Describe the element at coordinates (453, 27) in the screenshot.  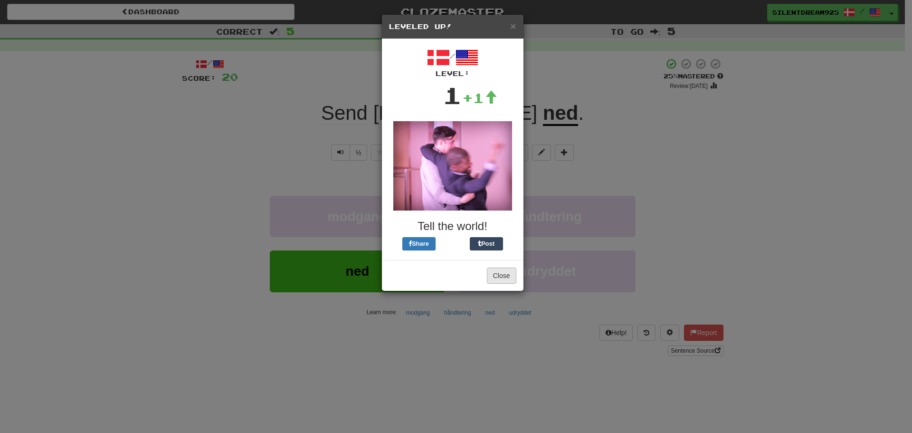
I see `h5: Leveled Up!` at that location.